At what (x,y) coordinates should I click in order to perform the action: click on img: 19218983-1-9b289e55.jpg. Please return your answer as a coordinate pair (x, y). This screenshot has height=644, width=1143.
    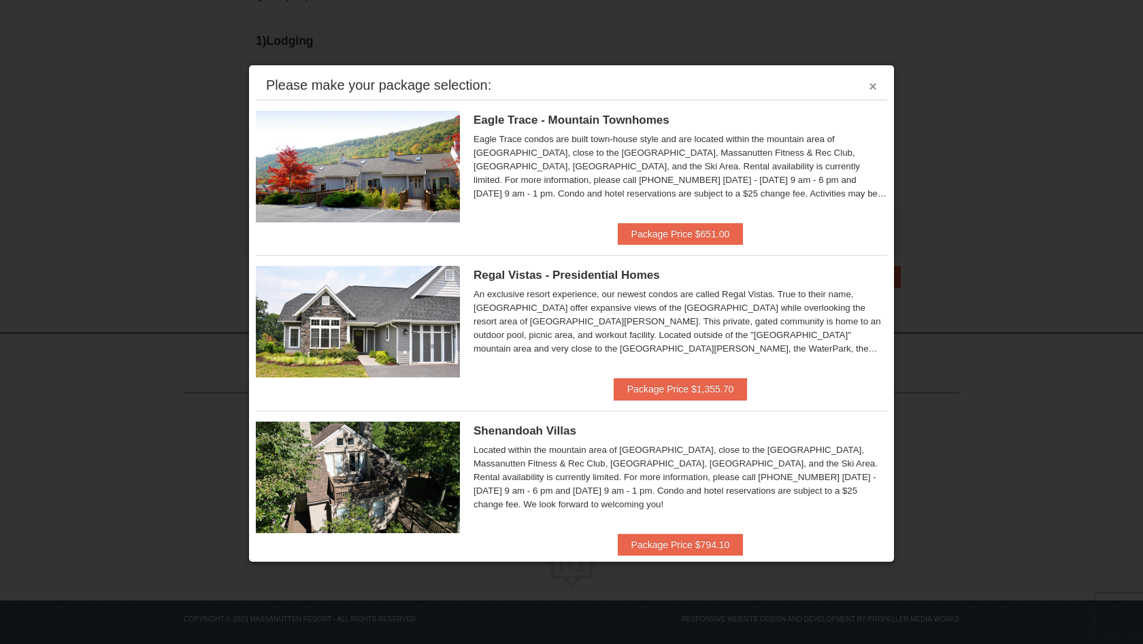
    Looking at the image, I should click on (358, 167).